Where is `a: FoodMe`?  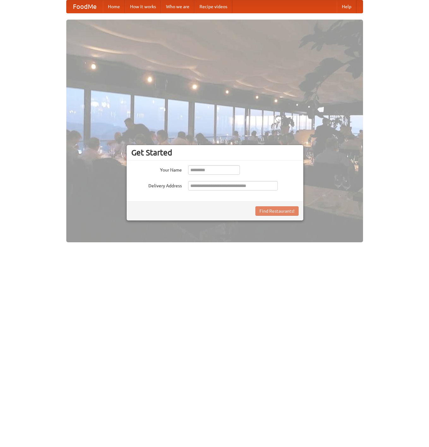 a: FoodMe is located at coordinates (85, 7).